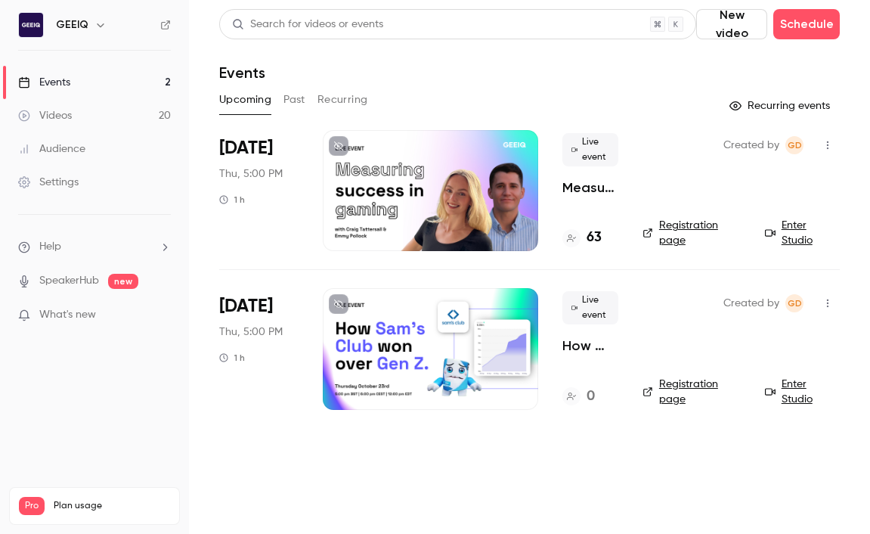 The image size is (870, 534). Describe the element at coordinates (591, 188) in the screenshot. I see `p: Measuring success in UGC gaming` at that location.